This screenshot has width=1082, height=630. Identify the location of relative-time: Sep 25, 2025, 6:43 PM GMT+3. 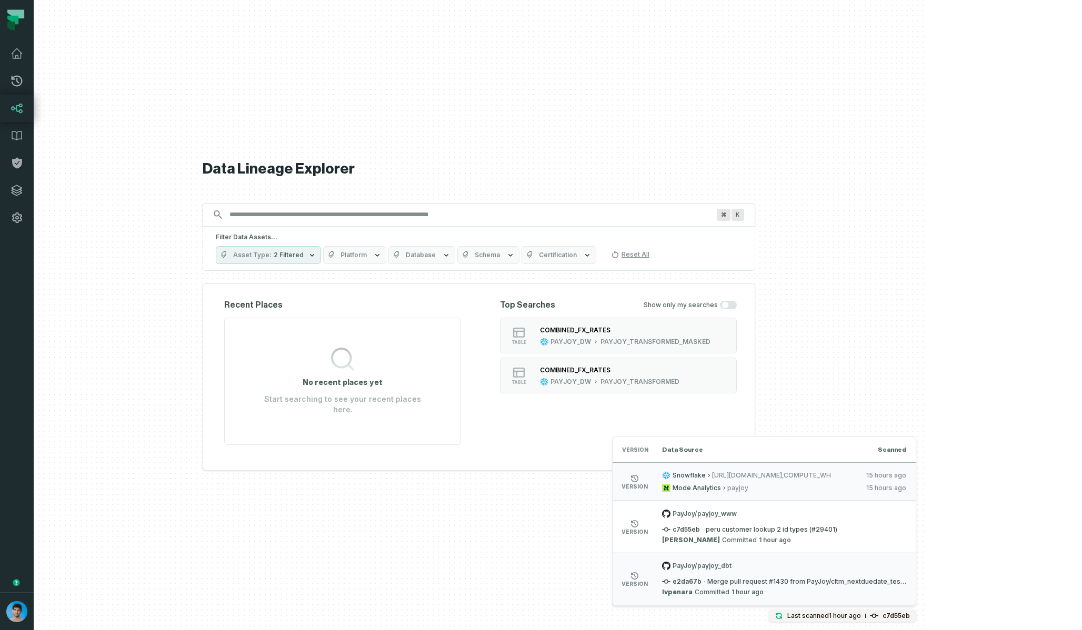
(774, 540).